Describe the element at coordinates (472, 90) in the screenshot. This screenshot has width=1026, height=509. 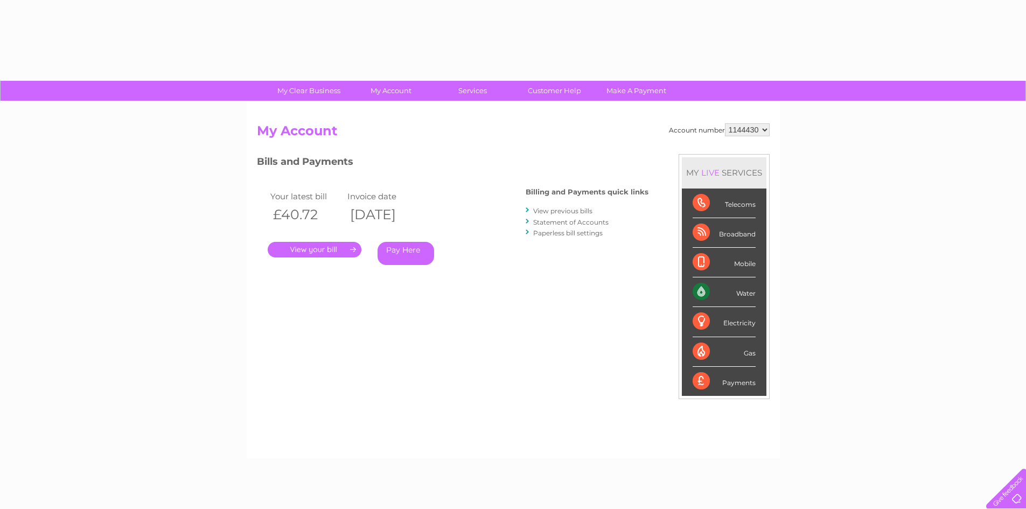
I see `a: Services` at that location.